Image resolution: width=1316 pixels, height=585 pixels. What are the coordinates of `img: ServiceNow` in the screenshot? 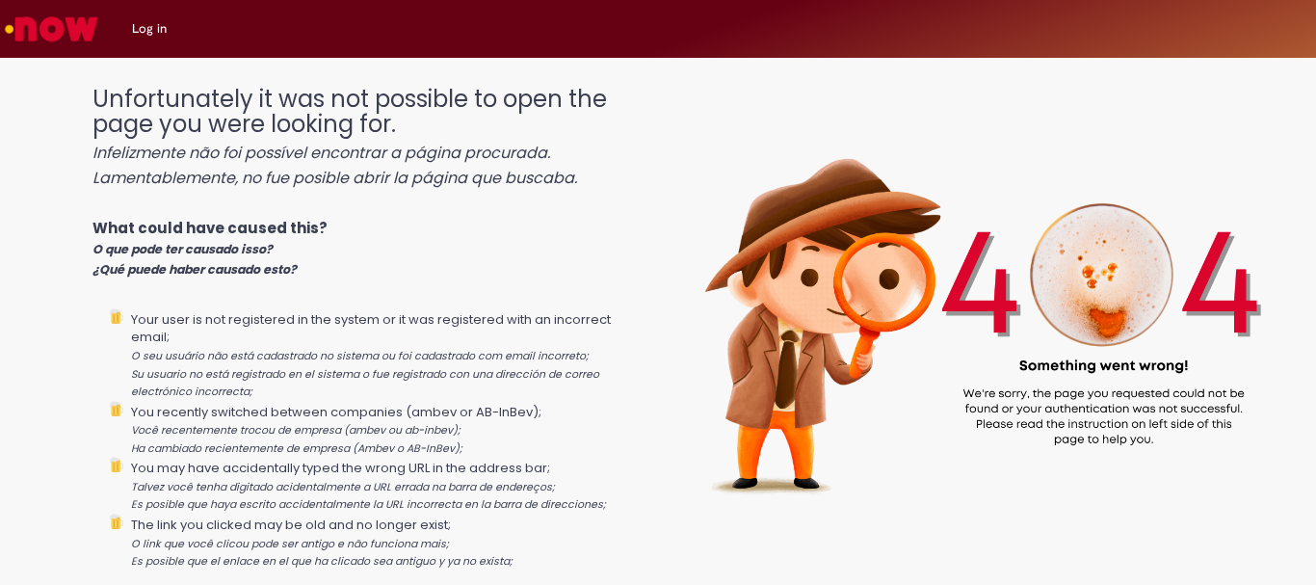 It's located at (51, 29).